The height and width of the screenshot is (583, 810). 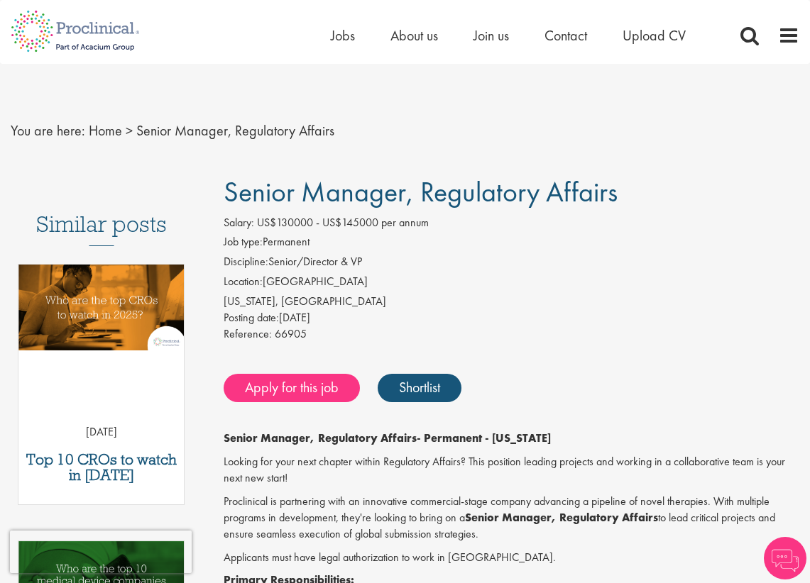 What do you see at coordinates (101, 327) in the screenshot?
I see `a: Link to a post` at bounding box center [101, 327].